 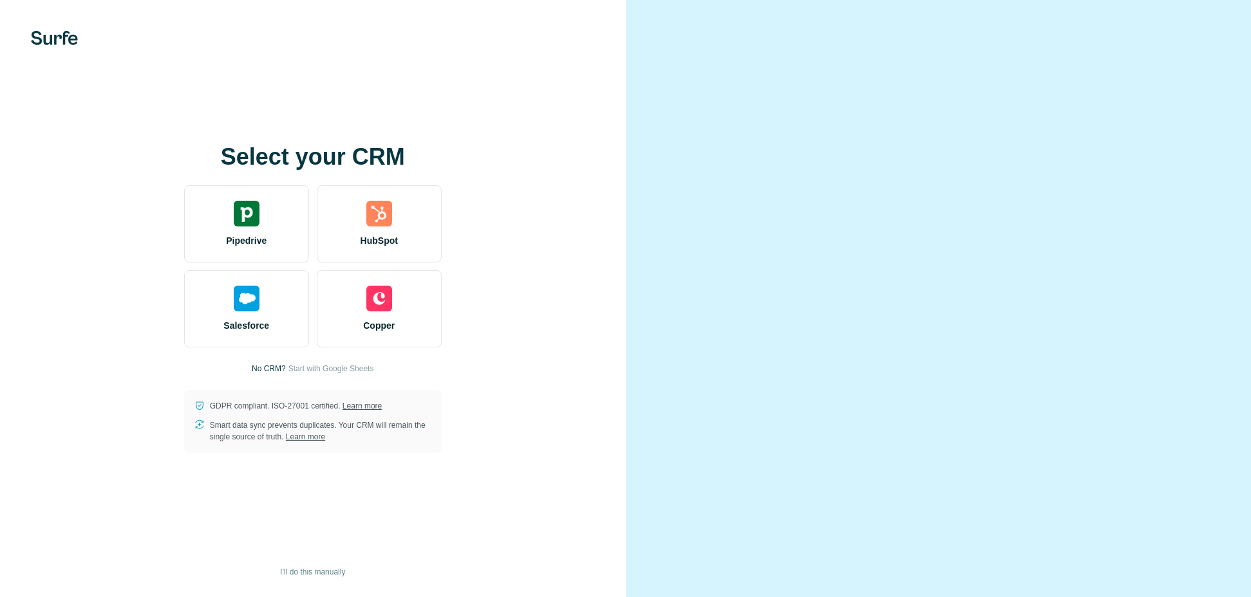 I want to click on span: Salesforce, so click(x=246, y=326).